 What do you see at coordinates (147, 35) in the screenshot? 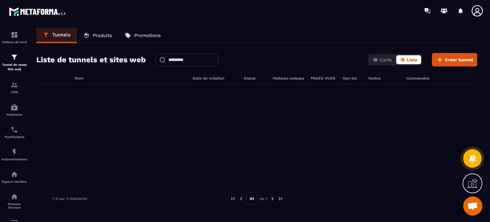
I see `p: Promotions` at bounding box center [147, 35].